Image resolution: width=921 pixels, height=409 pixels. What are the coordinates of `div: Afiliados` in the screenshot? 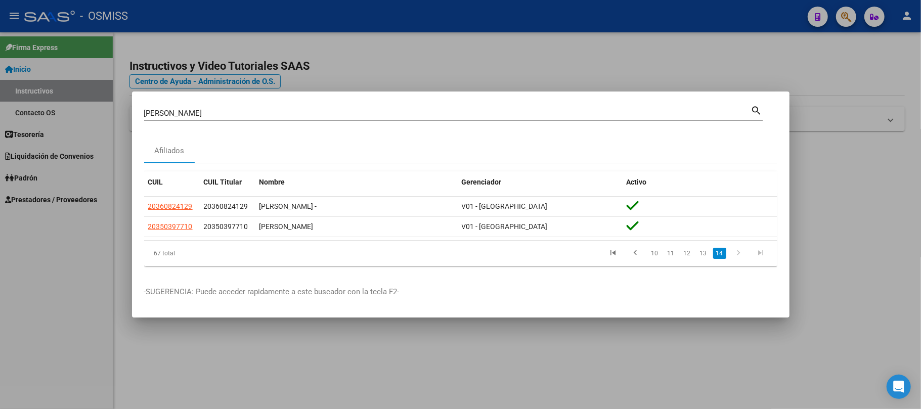 It's located at (169, 151).